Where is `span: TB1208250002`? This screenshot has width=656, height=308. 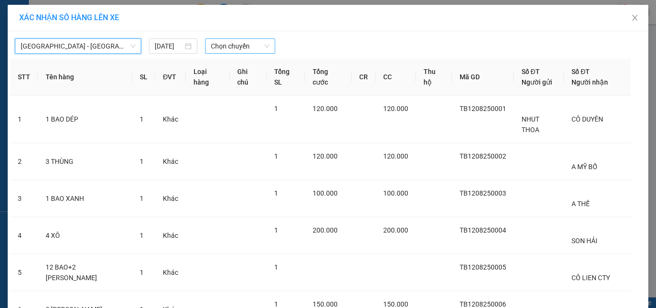
span: TB1208250002 is located at coordinates (483, 156).